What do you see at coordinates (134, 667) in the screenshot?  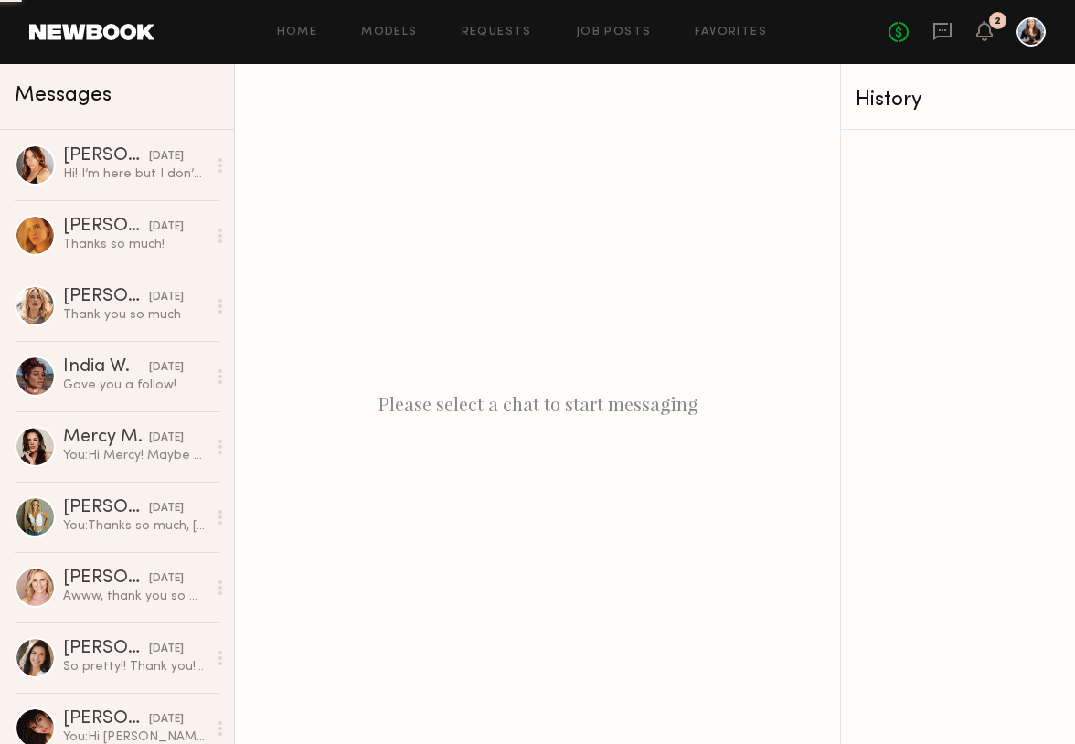 I see `div: So pretty!! Thank you! 😊` at bounding box center [134, 667].